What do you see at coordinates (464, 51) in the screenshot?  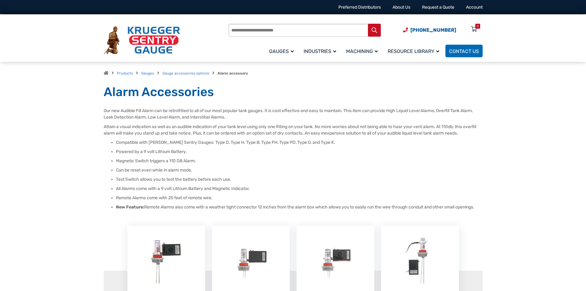 I see `a: Contact Us` at bounding box center [464, 51].